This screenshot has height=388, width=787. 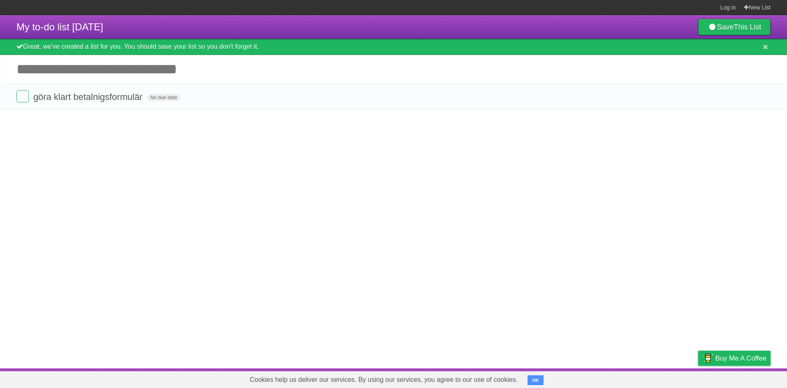 I want to click on a: SaveThis List, so click(x=734, y=27).